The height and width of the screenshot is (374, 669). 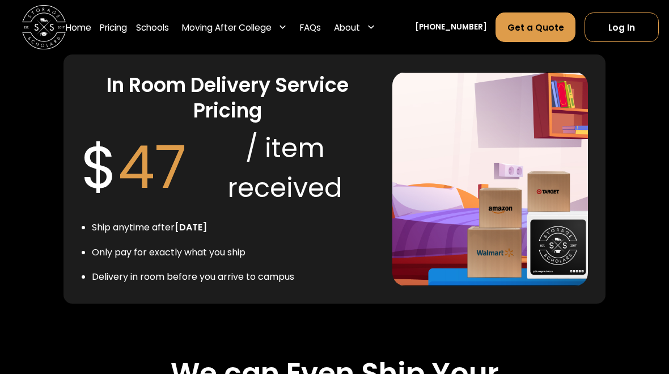 What do you see at coordinates (310, 27) in the screenshot?
I see `a: FAQs` at bounding box center [310, 27].